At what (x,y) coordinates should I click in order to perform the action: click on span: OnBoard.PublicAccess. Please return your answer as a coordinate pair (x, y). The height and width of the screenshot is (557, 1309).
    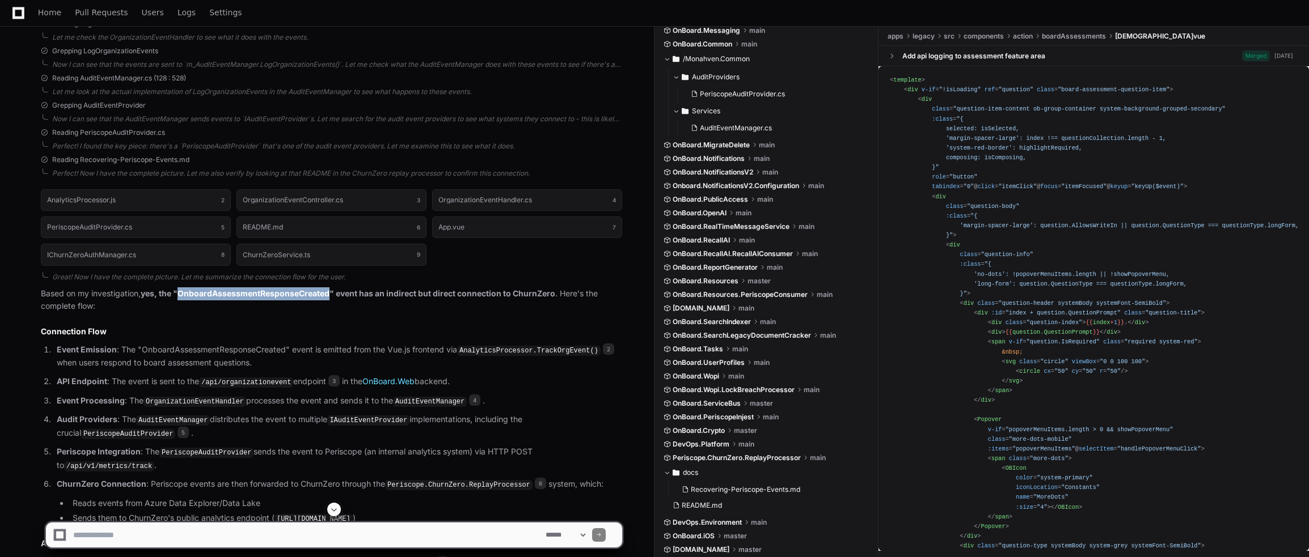
    Looking at the image, I should click on (710, 200).